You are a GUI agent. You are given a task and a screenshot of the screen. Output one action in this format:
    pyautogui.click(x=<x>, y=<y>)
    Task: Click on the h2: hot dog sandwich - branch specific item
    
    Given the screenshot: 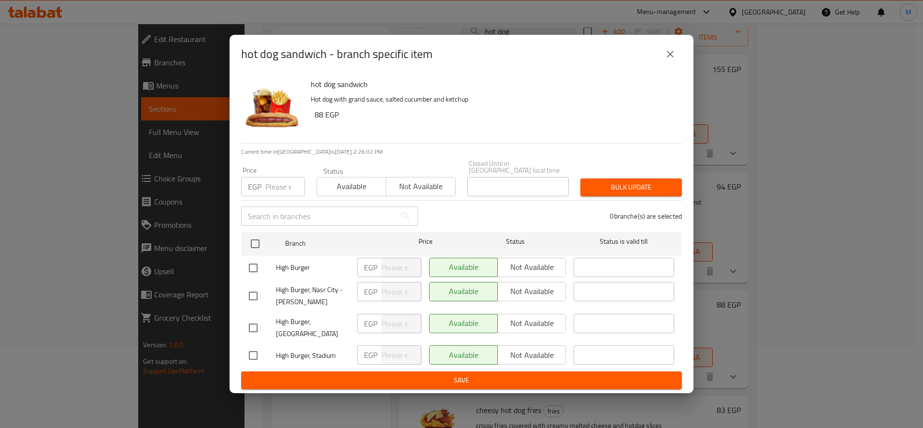 What is the action you would take?
    pyautogui.click(x=337, y=54)
    